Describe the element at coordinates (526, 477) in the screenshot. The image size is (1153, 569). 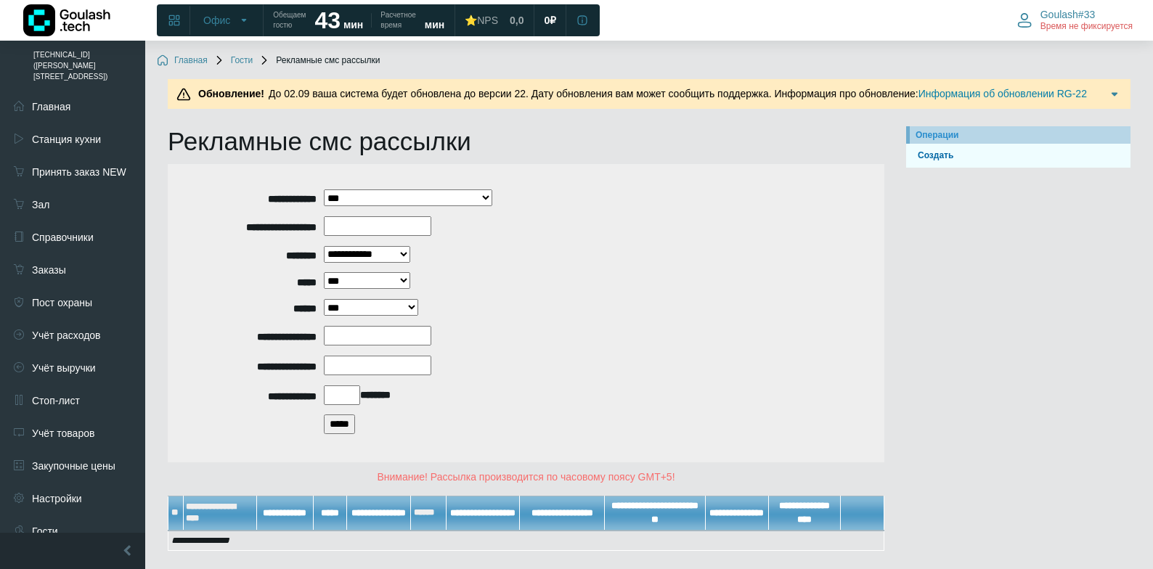
I see `span: Внимание! Рассылка производится по часовому поясу GMT+5!` at that location.